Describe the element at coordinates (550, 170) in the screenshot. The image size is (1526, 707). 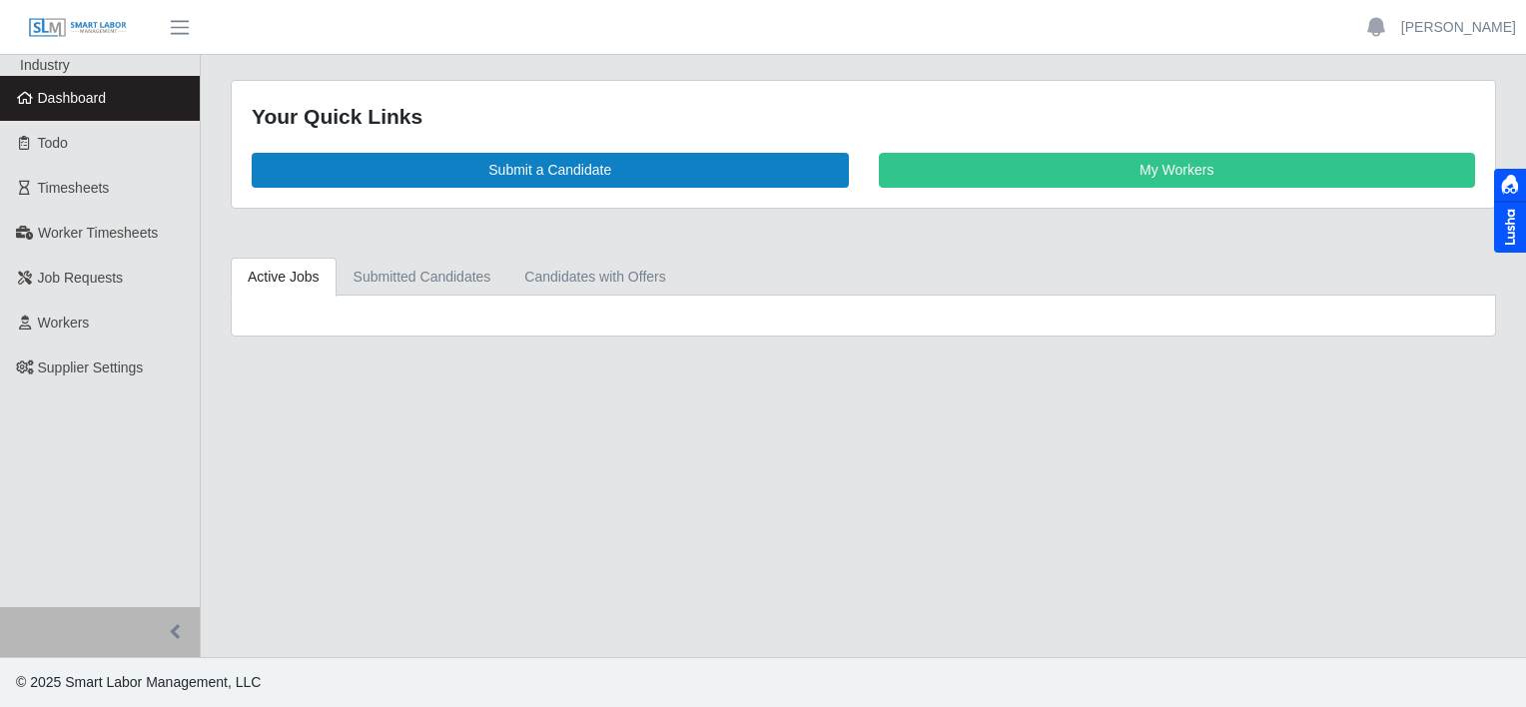
I see `a: Submit a Candidate` at that location.